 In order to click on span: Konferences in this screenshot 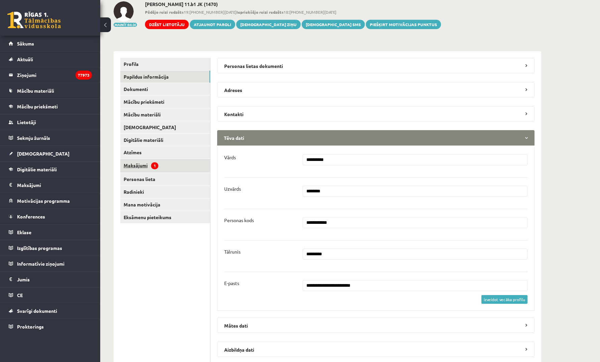, I will do `click(31, 216)`.